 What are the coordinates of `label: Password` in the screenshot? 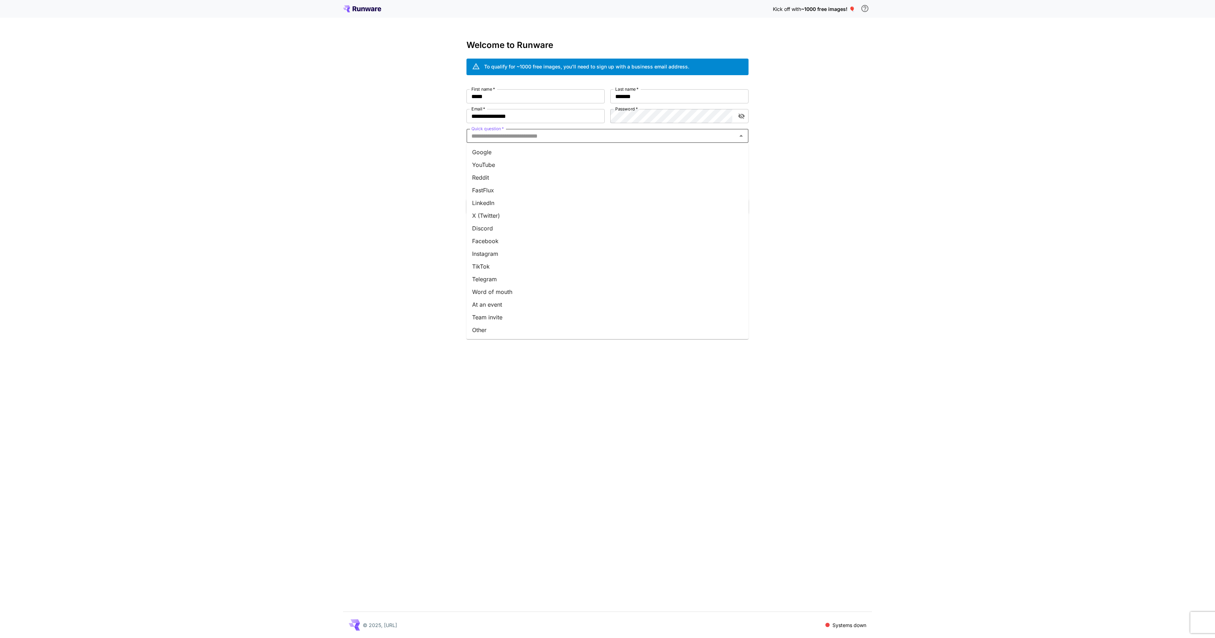 It's located at (627, 109).